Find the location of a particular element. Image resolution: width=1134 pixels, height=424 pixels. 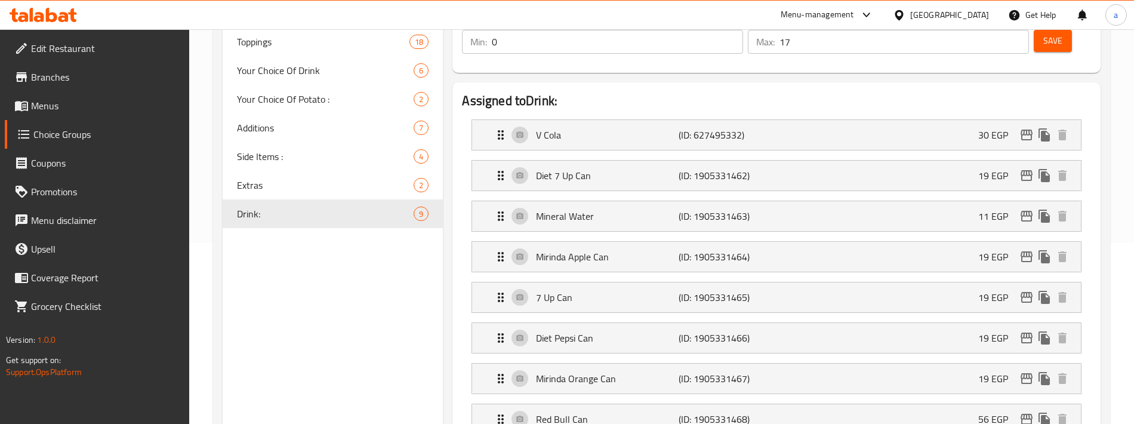

p: Mineral Water is located at coordinates (607, 216).